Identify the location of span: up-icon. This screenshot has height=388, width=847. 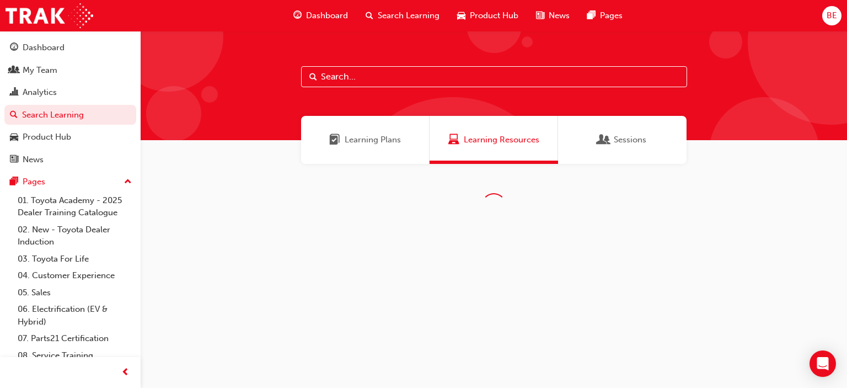
(128, 182).